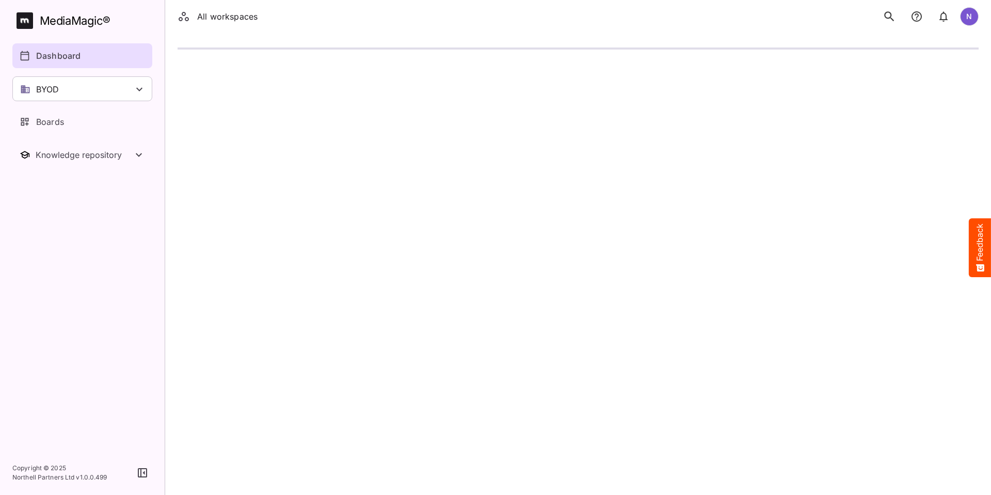 Image resolution: width=991 pixels, height=495 pixels. What do you see at coordinates (82, 122) in the screenshot?
I see `a: Boards` at bounding box center [82, 122].